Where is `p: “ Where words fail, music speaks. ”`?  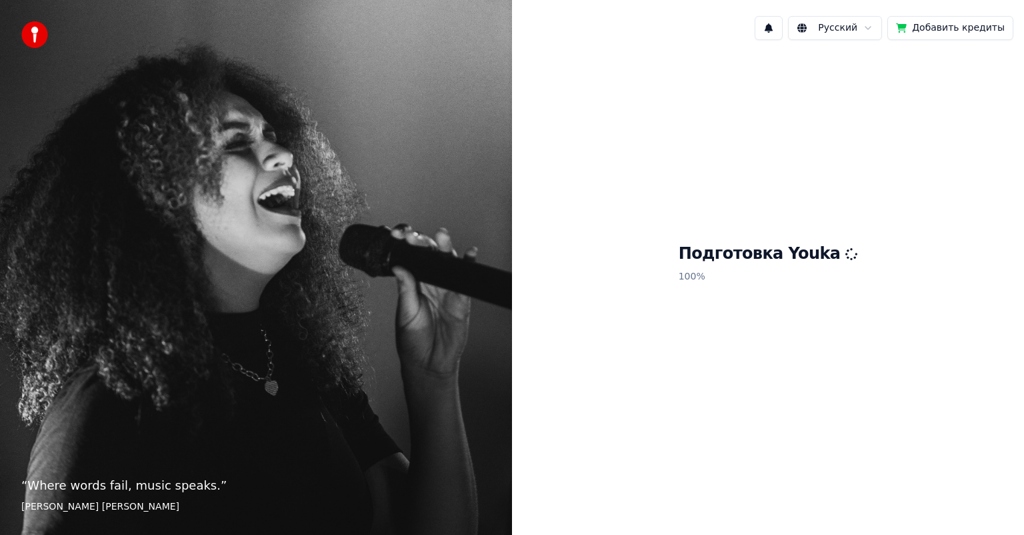
p: “ Where words fail, music speaks. ” is located at coordinates (256, 486).